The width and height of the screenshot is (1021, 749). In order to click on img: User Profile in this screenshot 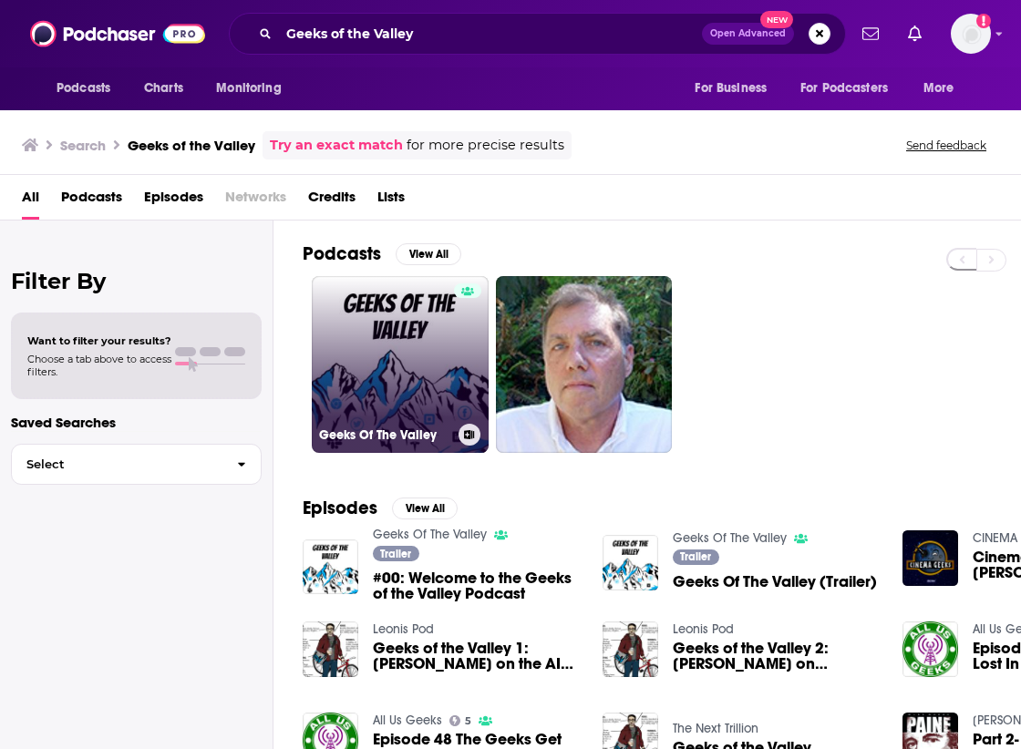, I will do `click(971, 34)`.